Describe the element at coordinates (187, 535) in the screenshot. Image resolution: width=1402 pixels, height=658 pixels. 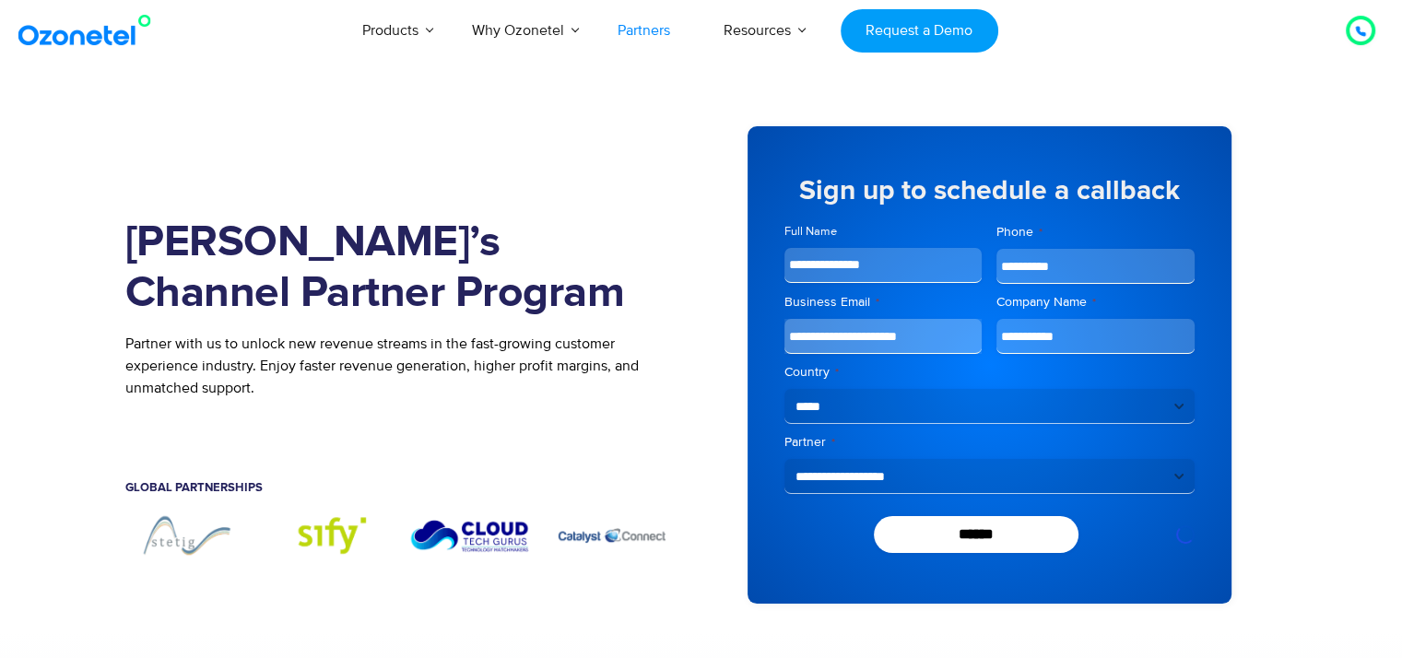
I see `div: 4 / 7` at that location.